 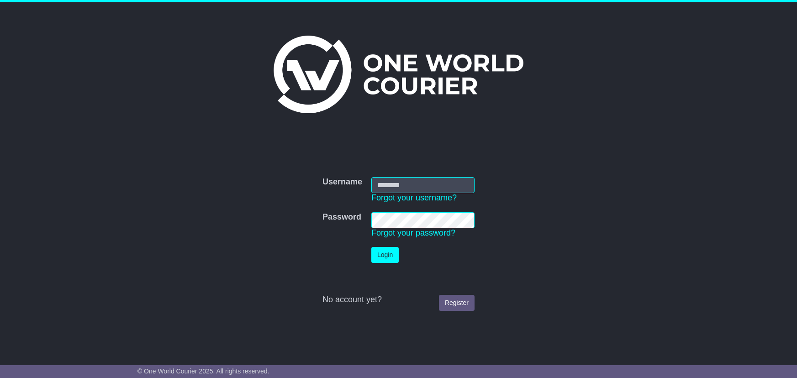 I want to click on span: © One World Courier 2025. All rights reserved., so click(x=203, y=371).